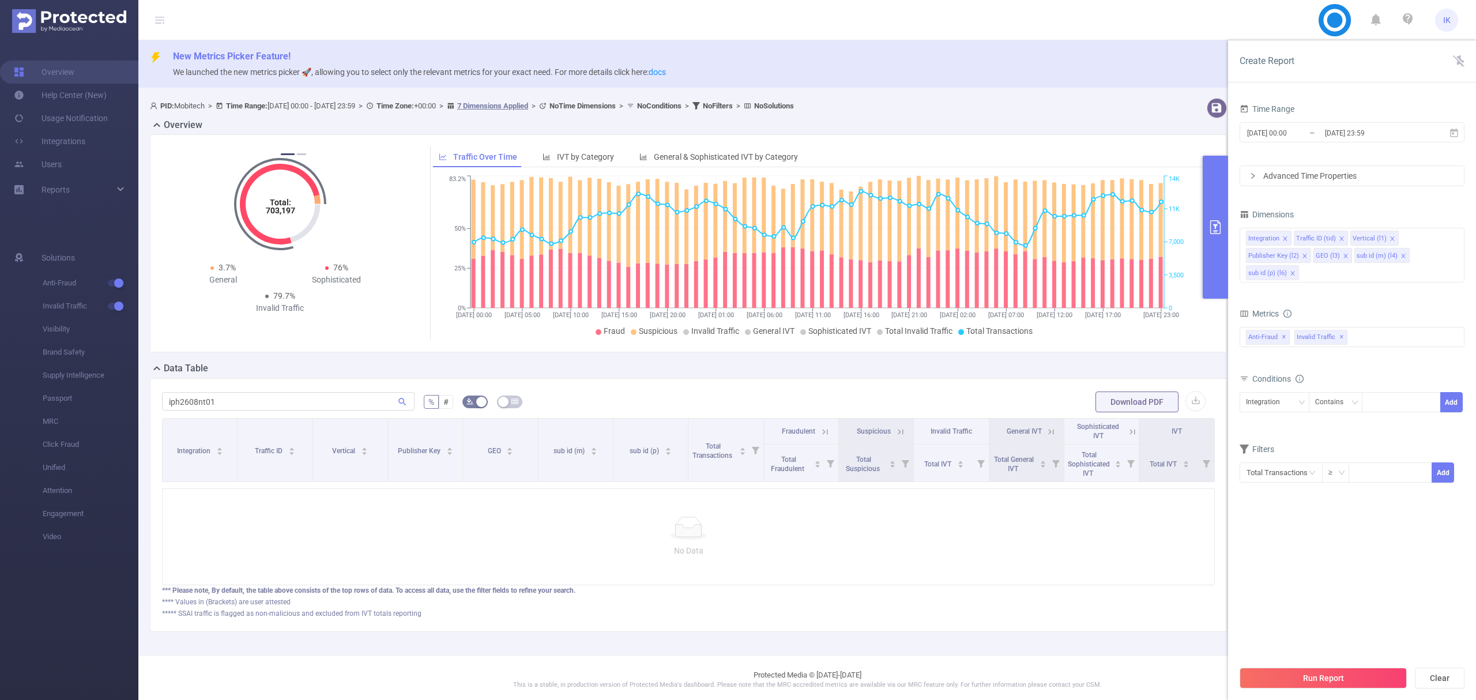 Image resolution: width=1476 pixels, height=700 pixels. I want to click on span: Click Fraud, so click(91, 444).